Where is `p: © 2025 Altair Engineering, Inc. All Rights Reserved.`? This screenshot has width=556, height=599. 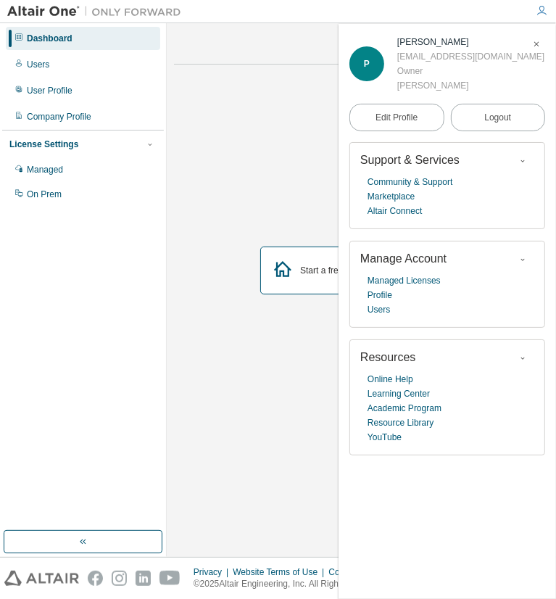 p: © 2025 Altair Engineering, Inc. All Rights Reserved. is located at coordinates (297, 584).